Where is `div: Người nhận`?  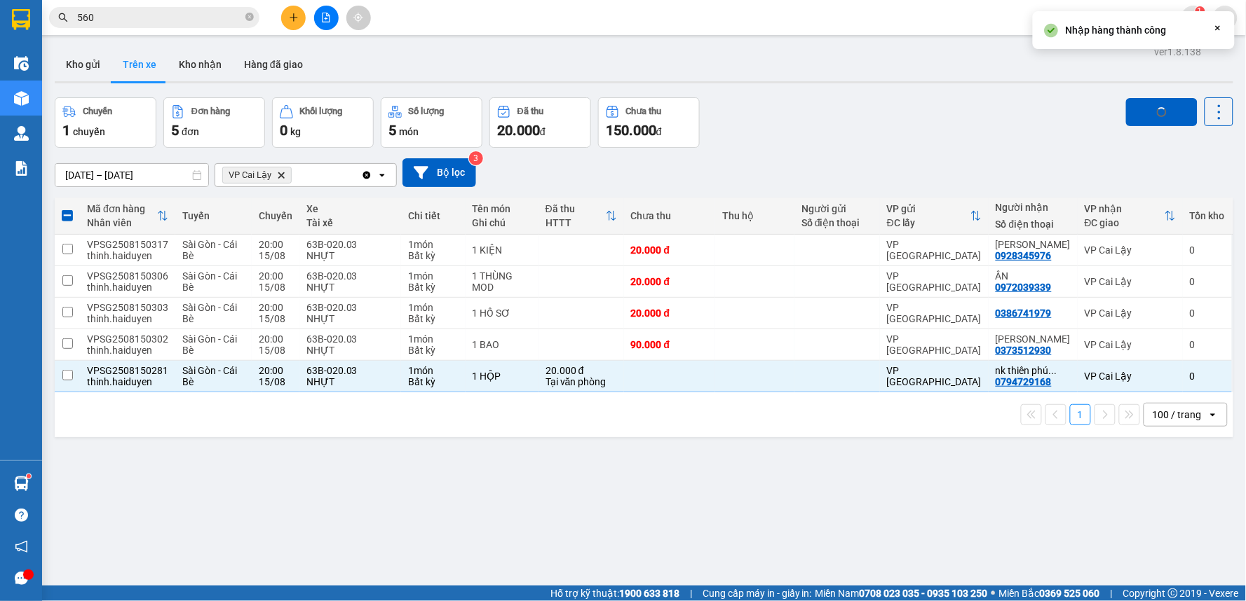
div: Người nhận is located at coordinates (1033, 207).